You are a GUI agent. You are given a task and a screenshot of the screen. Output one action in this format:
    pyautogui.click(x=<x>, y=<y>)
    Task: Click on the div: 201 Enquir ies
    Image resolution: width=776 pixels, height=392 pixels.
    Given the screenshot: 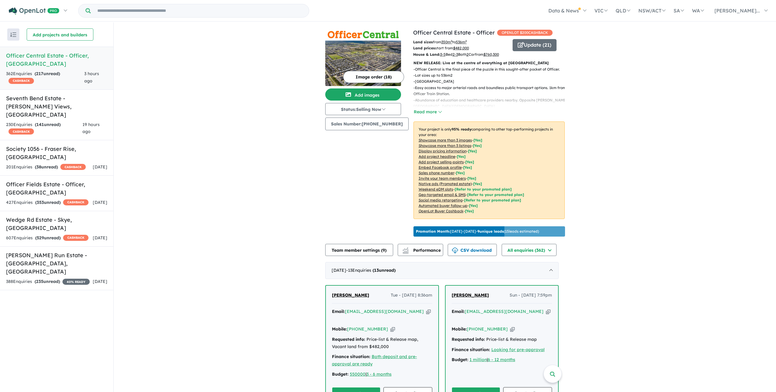 What is the action you would take?
    pyautogui.click(x=46, y=167)
    